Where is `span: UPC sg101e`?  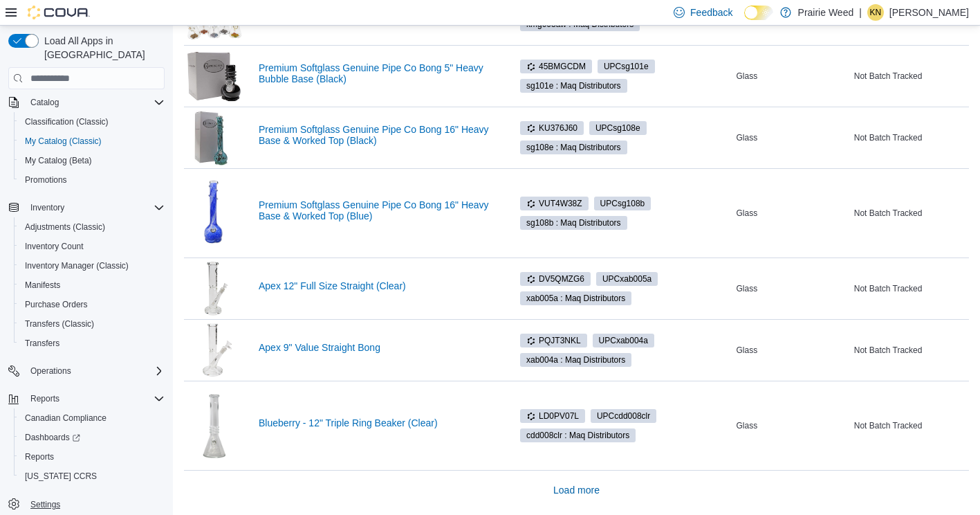 span: UPC sg101e is located at coordinates (626, 66).